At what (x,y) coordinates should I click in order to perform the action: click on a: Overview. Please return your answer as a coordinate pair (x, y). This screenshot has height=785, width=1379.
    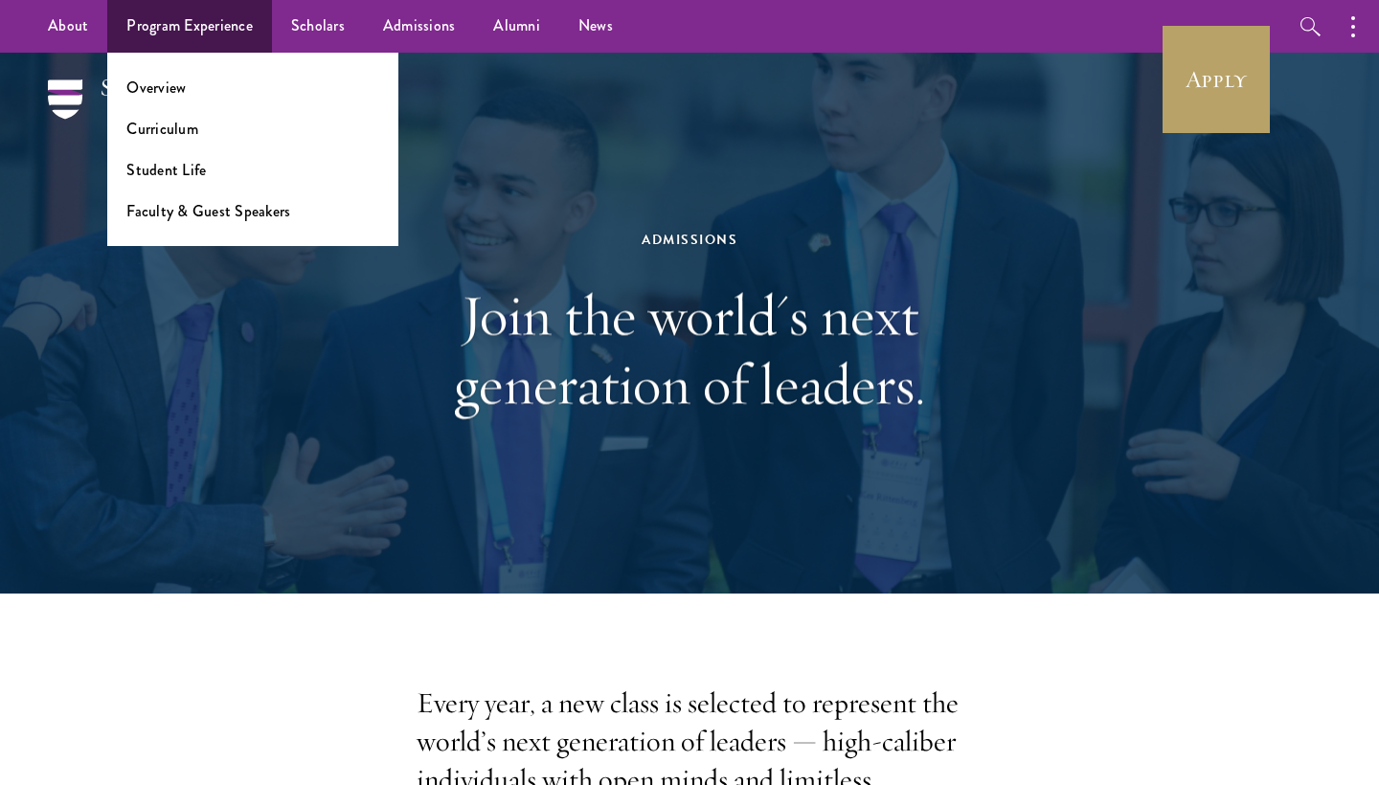
    Looking at the image, I should click on (156, 87).